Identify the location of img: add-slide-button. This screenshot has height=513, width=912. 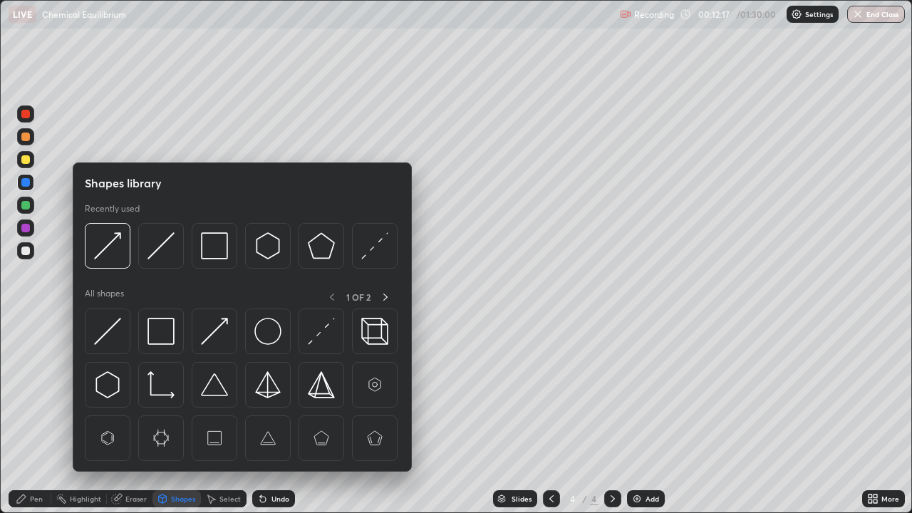
(637, 499).